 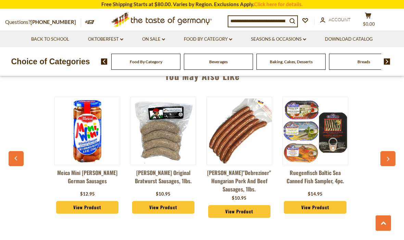 I want to click on img: Binkert’s Original Bratwurst Sausages, 1lbs., so click(x=163, y=131).